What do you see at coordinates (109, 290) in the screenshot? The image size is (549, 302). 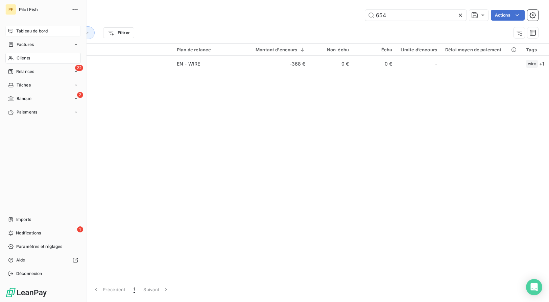 I see `button: Précédent` at bounding box center [109, 290].